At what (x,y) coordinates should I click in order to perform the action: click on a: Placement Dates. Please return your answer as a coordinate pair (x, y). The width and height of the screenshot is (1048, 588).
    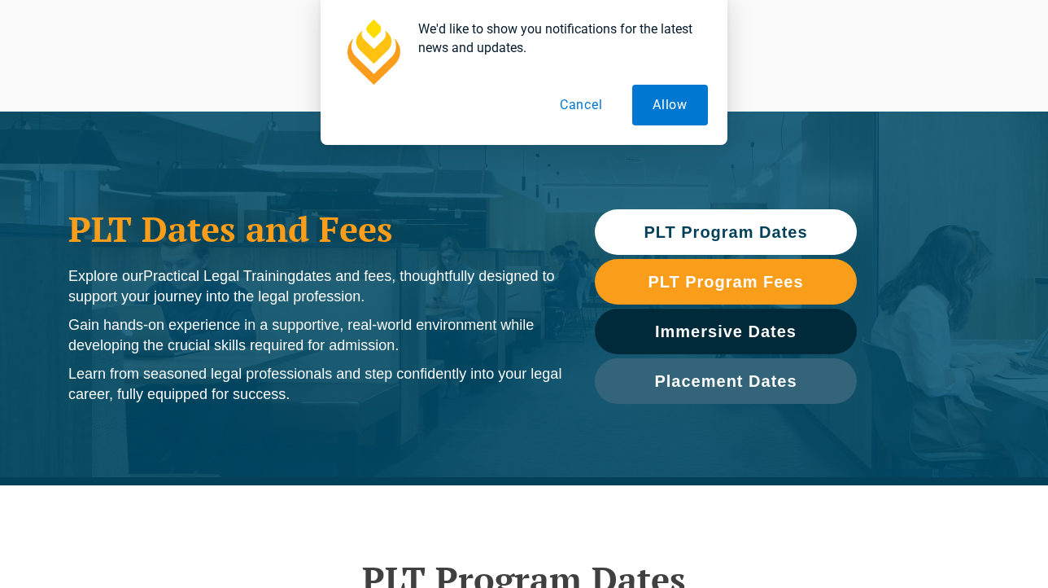
    Looking at the image, I should click on (726, 381).